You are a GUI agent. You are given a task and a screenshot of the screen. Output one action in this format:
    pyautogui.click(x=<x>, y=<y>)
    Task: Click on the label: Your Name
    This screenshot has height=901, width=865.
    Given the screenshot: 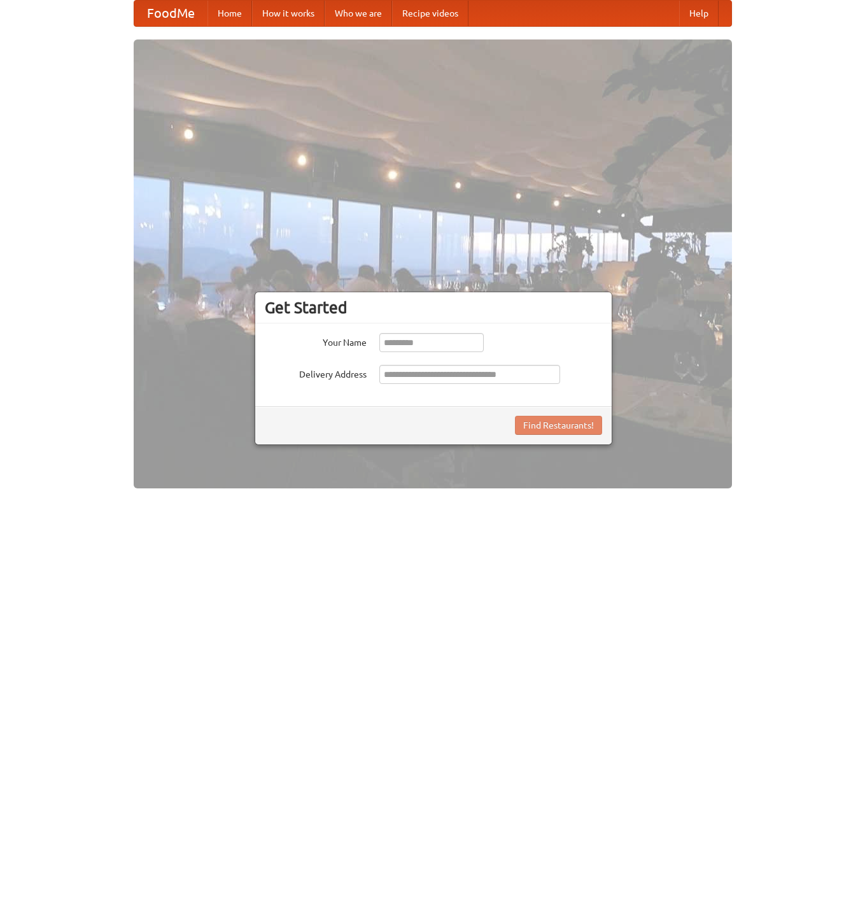 What is the action you would take?
    pyautogui.click(x=316, y=341)
    